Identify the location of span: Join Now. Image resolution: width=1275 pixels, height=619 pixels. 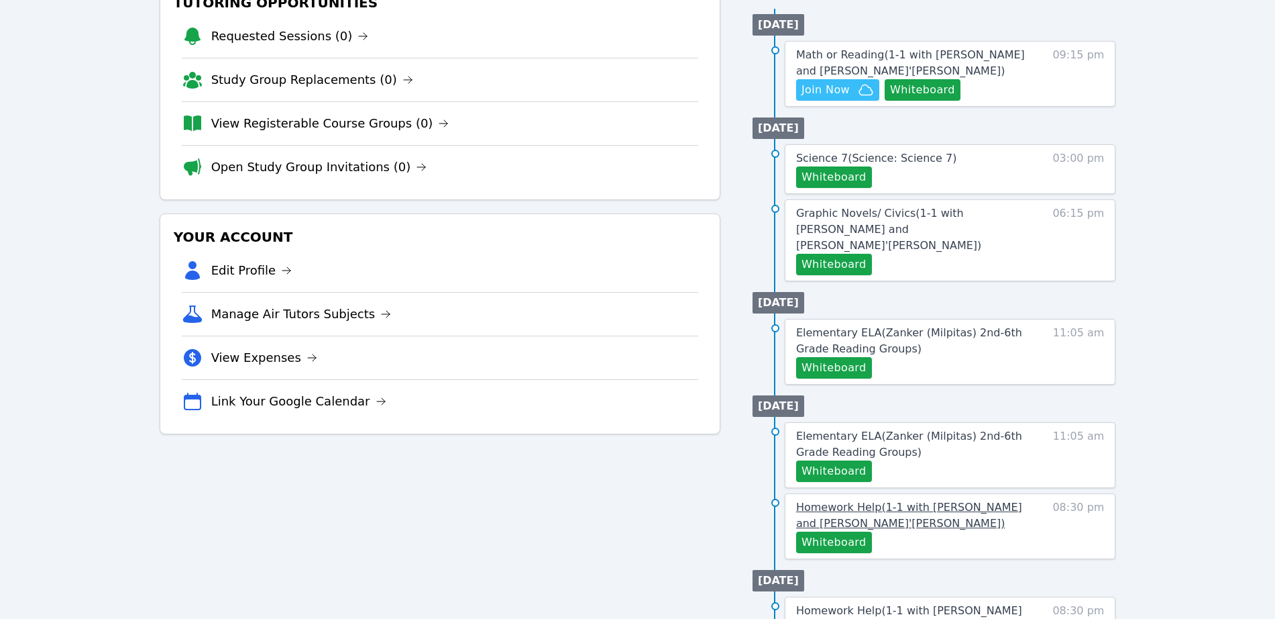
(826, 90).